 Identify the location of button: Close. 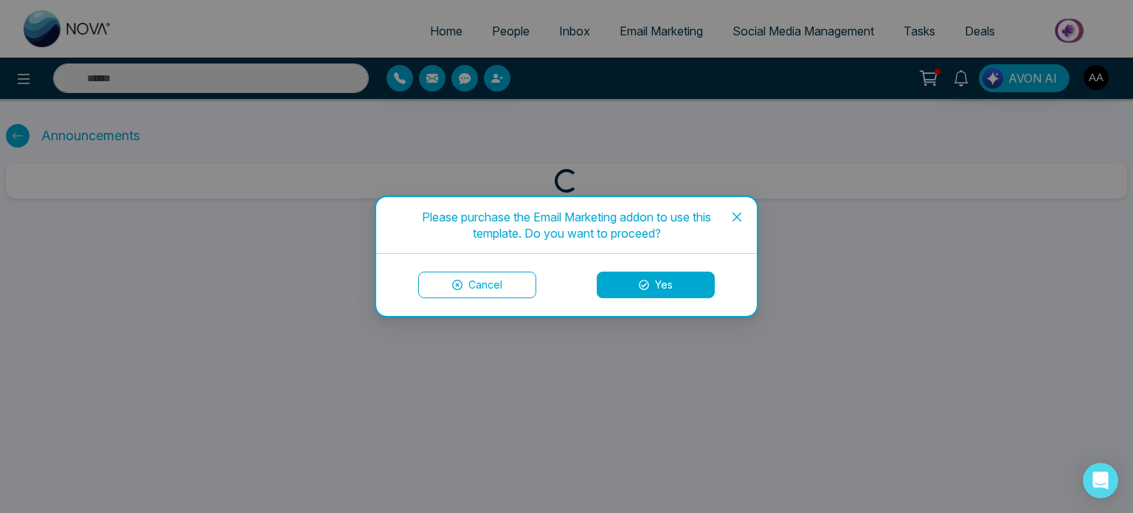
(737, 217).